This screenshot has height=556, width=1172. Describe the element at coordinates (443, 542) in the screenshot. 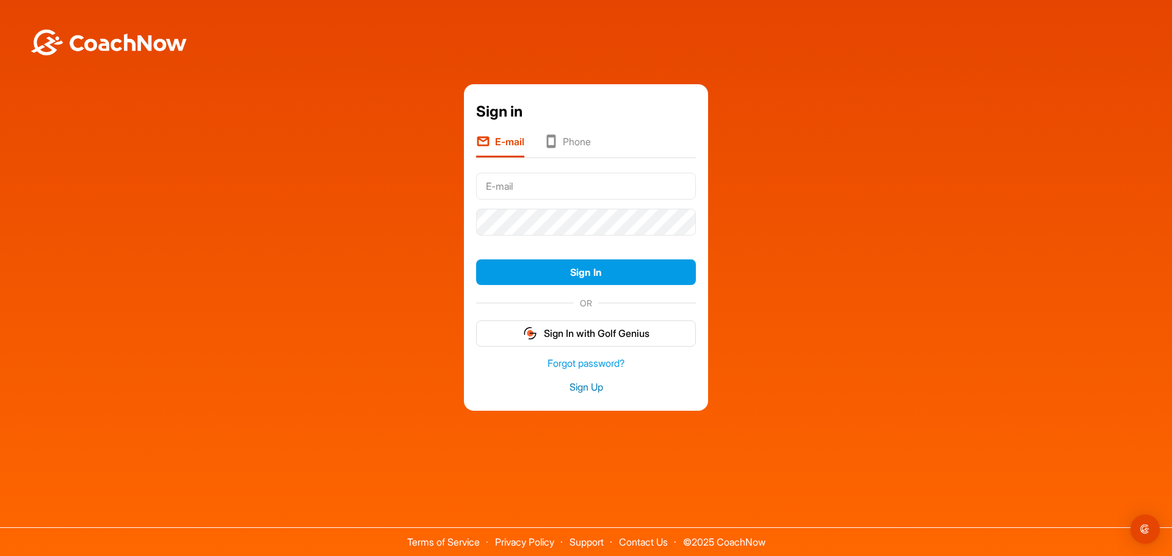

I see `a: Terms of Service` at that location.